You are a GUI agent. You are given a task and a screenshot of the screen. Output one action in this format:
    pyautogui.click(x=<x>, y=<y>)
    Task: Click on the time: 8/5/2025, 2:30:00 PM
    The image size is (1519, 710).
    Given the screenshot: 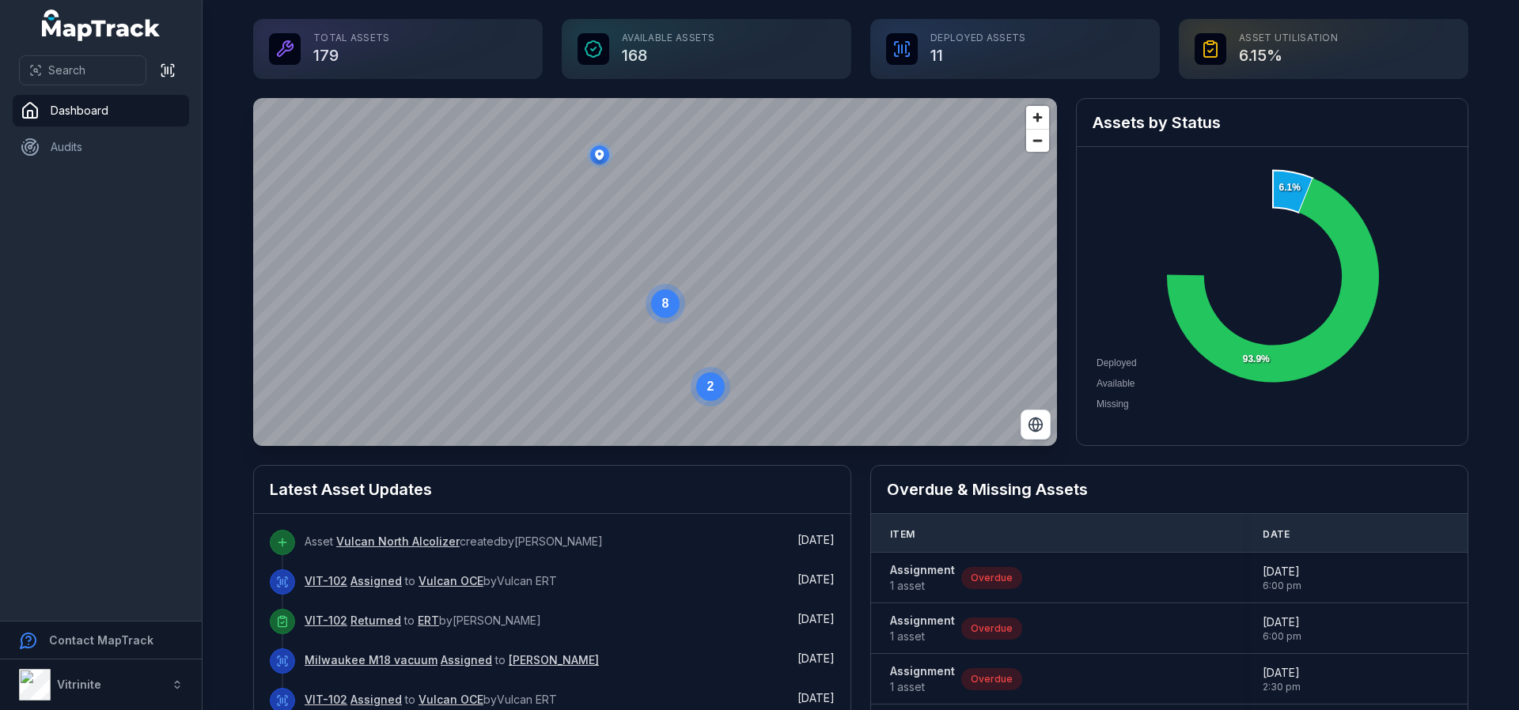 What is the action you would take?
    pyautogui.click(x=1281, y=679)
    